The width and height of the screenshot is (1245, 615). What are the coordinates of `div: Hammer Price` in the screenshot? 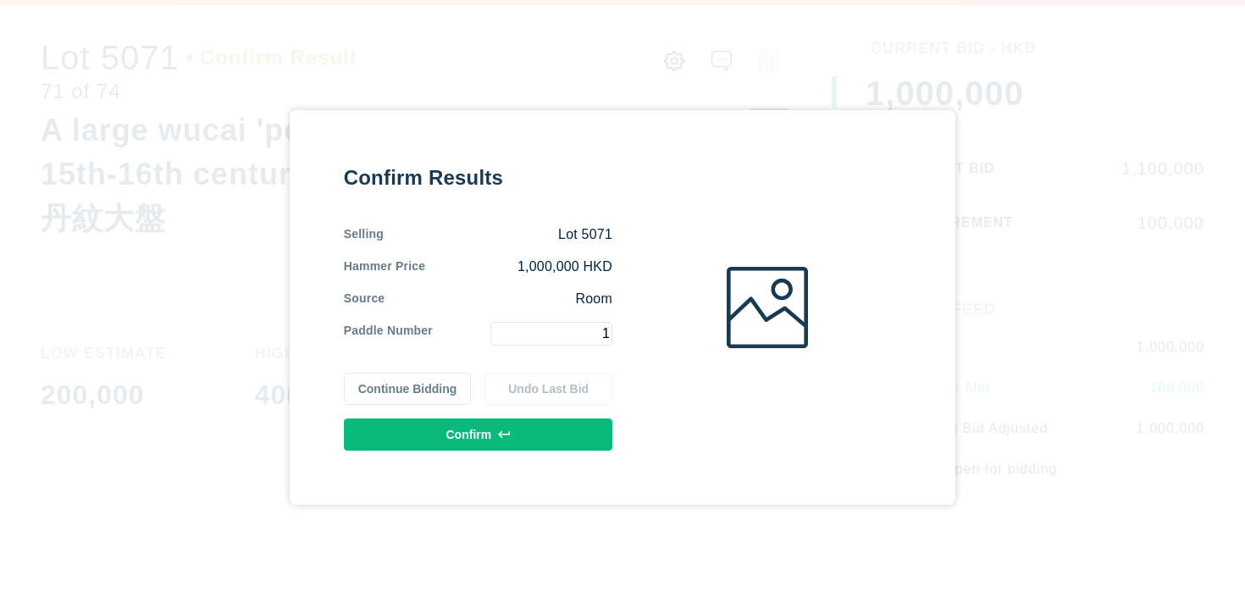 It's located at (385, 267).